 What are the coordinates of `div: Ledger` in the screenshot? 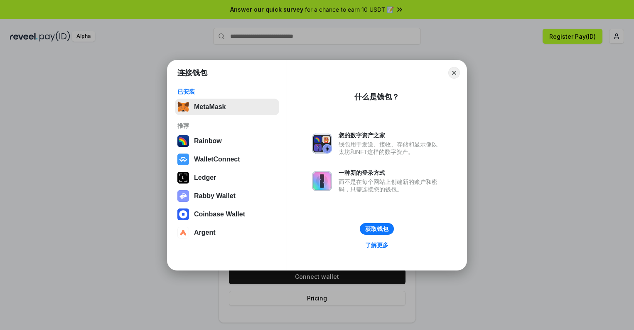 It's located at (205, 177).